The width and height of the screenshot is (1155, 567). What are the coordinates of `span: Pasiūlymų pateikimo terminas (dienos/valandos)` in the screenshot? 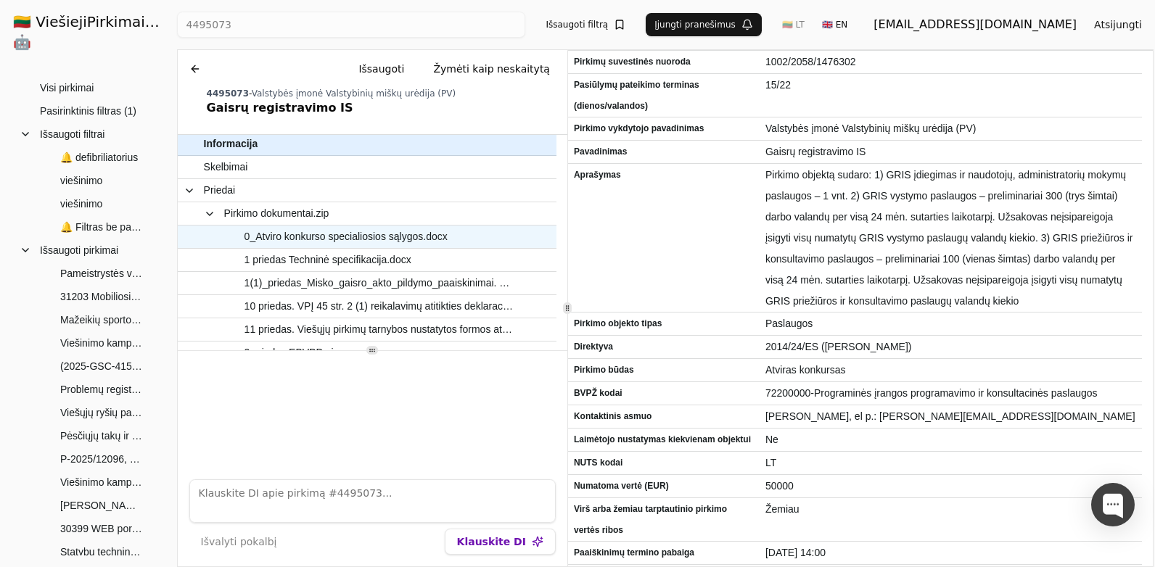 It's located at (664, 96).